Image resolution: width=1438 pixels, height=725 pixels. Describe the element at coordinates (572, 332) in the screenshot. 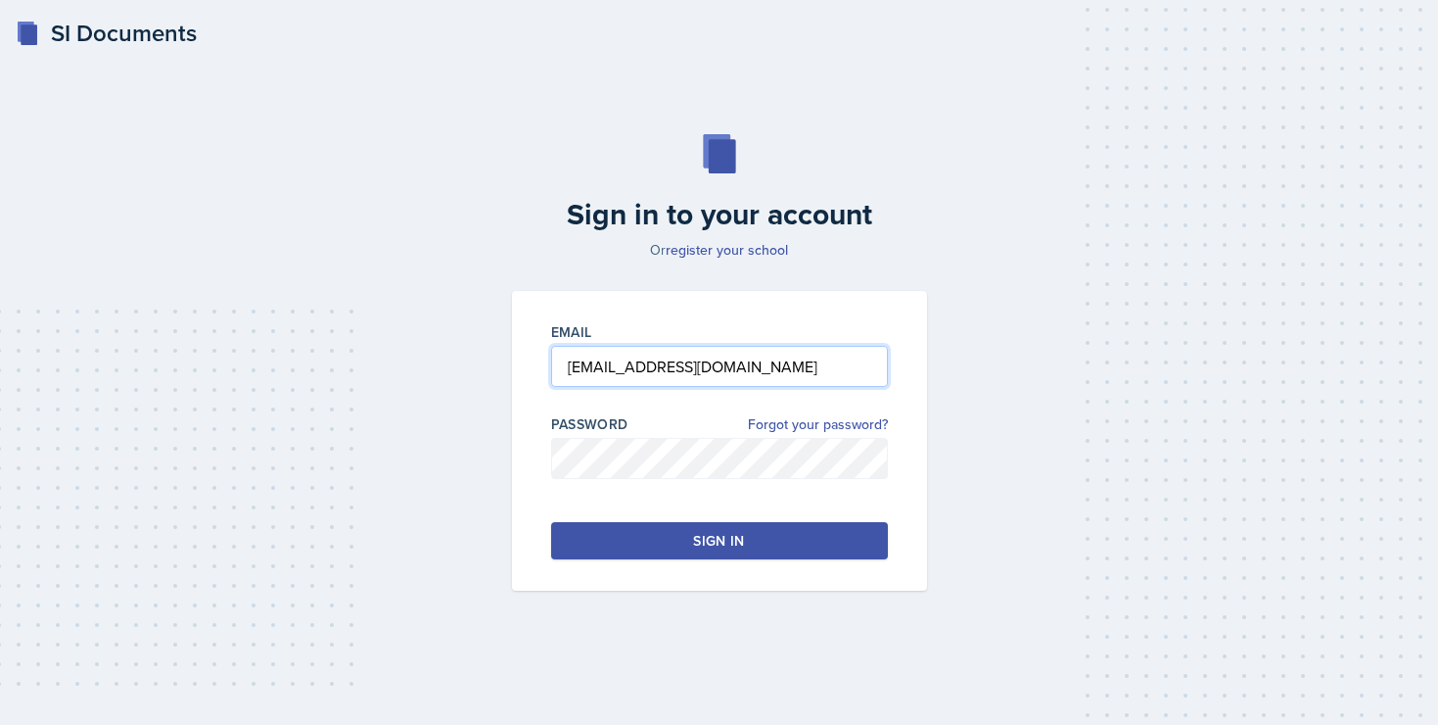

I see `label: Email` at that location.